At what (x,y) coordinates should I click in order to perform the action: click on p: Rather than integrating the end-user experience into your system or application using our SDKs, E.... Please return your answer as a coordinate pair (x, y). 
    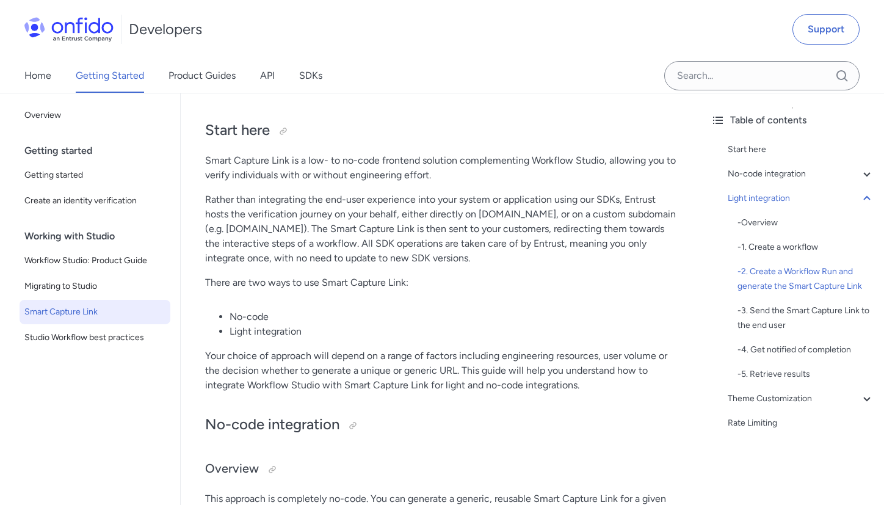
    Looking at the image, I should click on (441, 229).